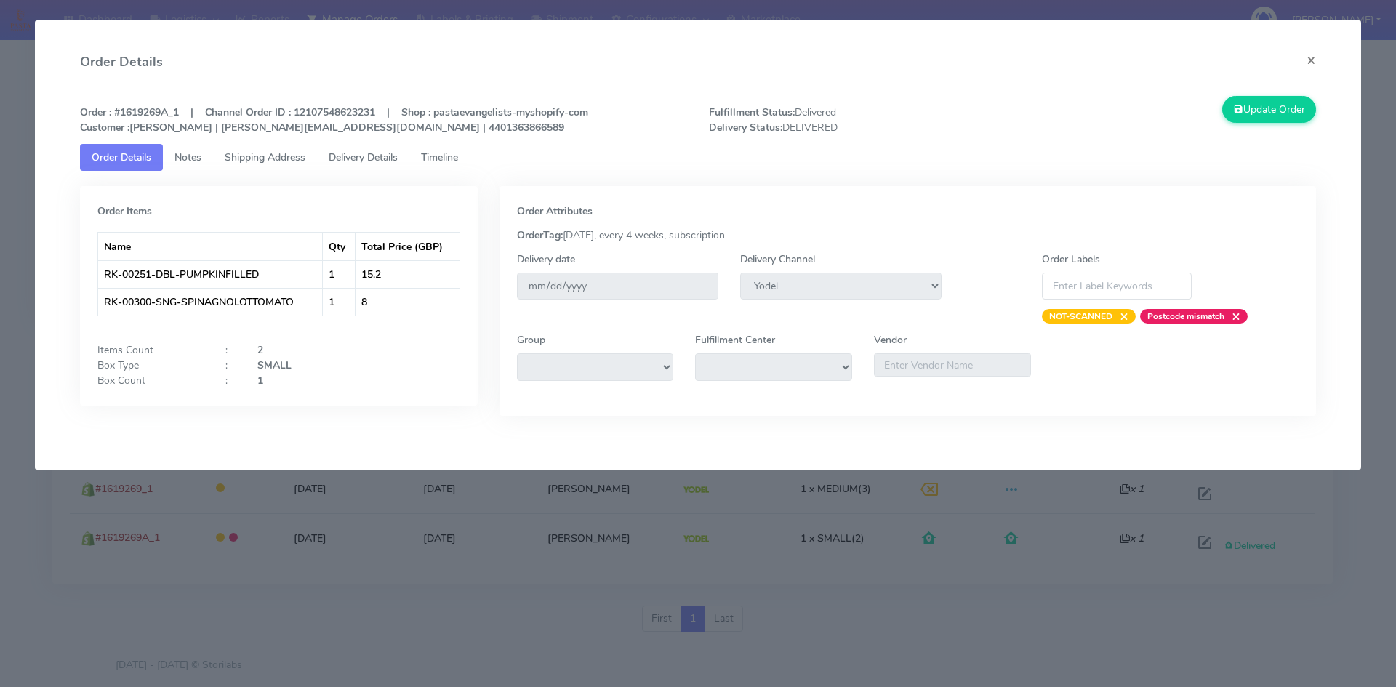 This screenshot has width=1396, height=687. I want to click on span: Delivered DELIVERED, so click(855, 120).